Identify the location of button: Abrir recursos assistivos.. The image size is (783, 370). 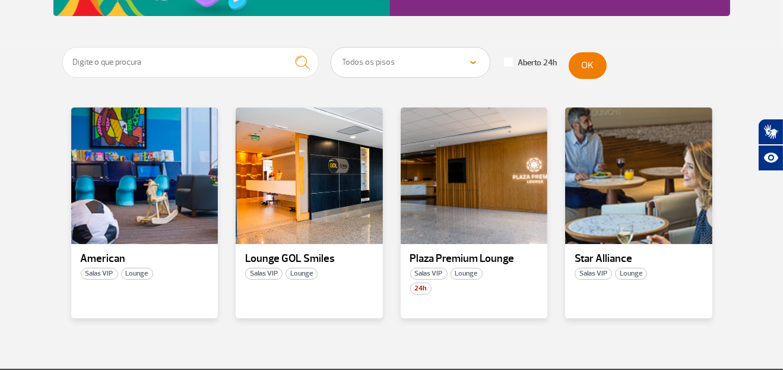
(770, 158).